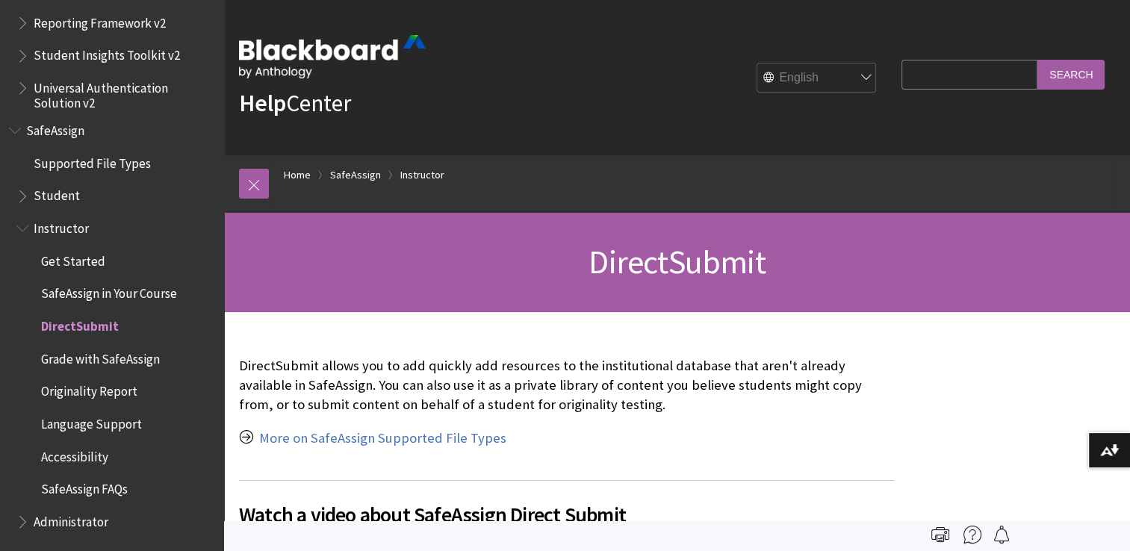 The height and width of the screenshot is (551, 1130). I want to click on nav: Book outline for Blackboard SafeAssign, so click(112, 326).